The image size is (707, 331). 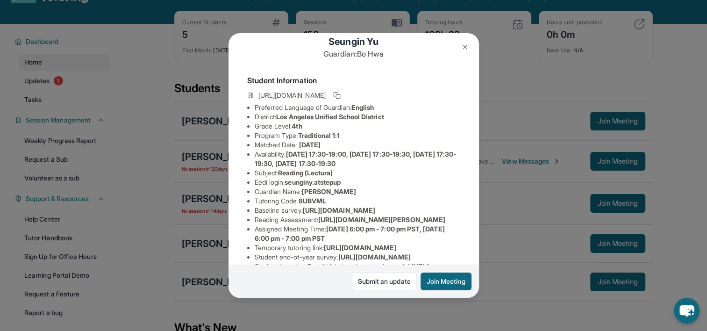 What do you see at coordinates (357, 257) in the screenshot?
I see `li: Student end-of-year survey :` at bounding box center [357, 257].